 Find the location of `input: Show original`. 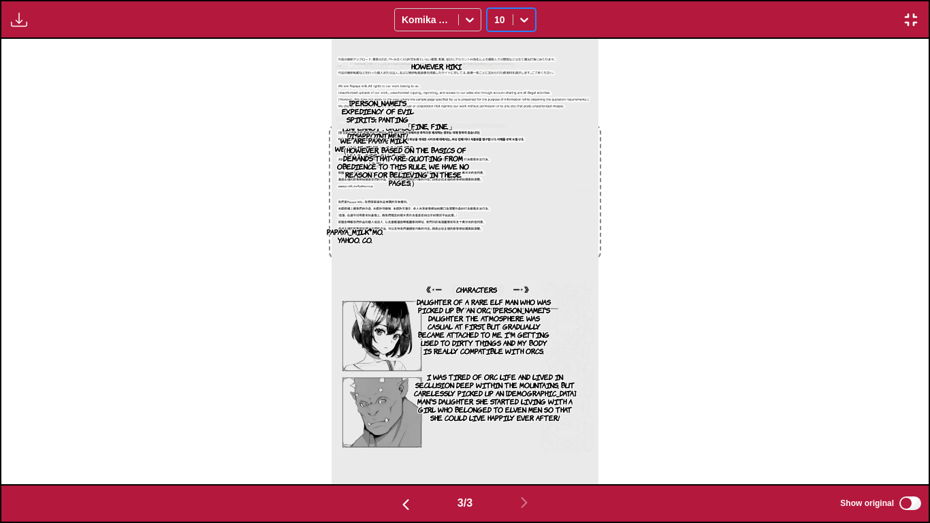

input: Show original is located at coordinates (911, 503).